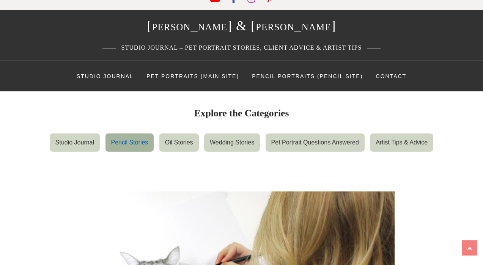 The image size is (483, 265). I want to click on a: Contact, so click(391, 76).